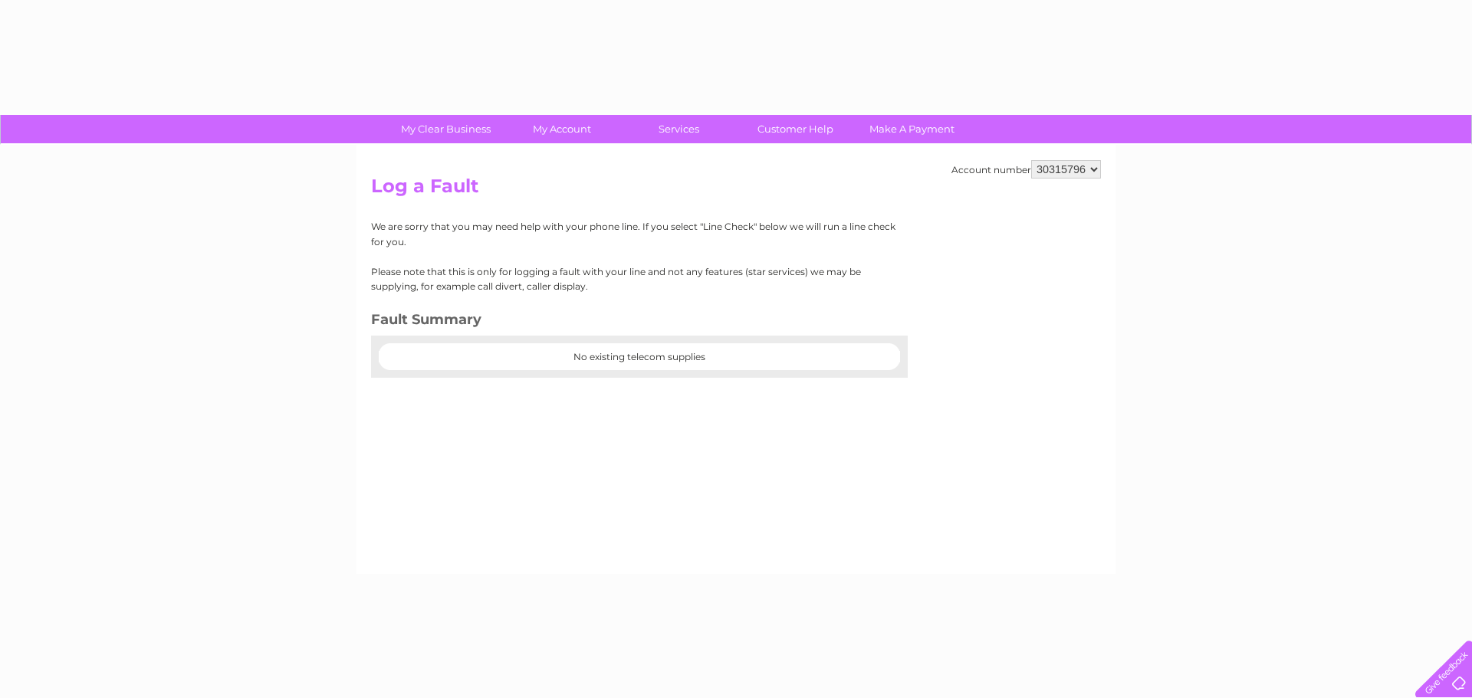  Describe the element at coordinates (639, 357) in the screenshot. I see `center: No existing telecom supplies` at that location.